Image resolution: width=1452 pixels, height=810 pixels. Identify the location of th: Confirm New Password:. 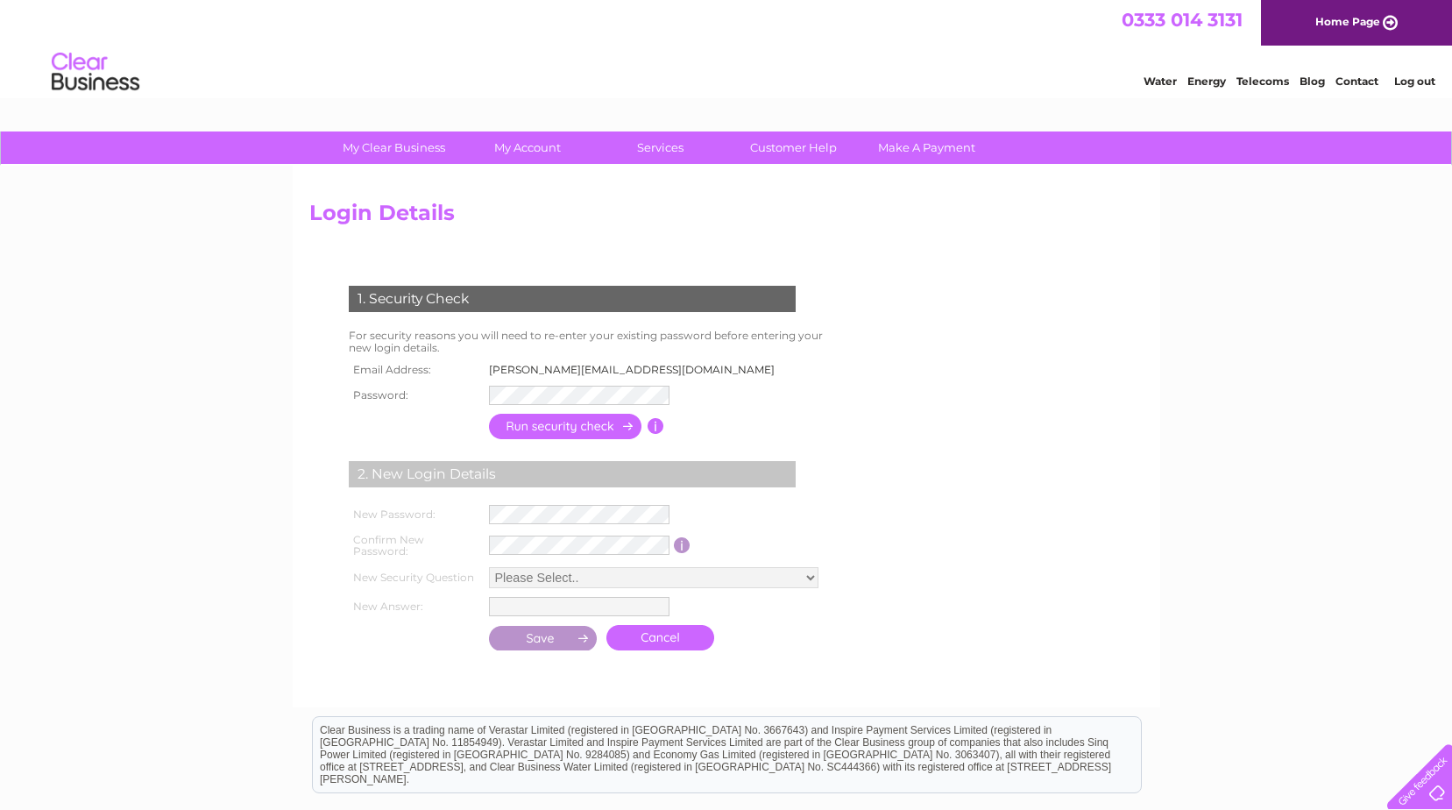
(414, 546).